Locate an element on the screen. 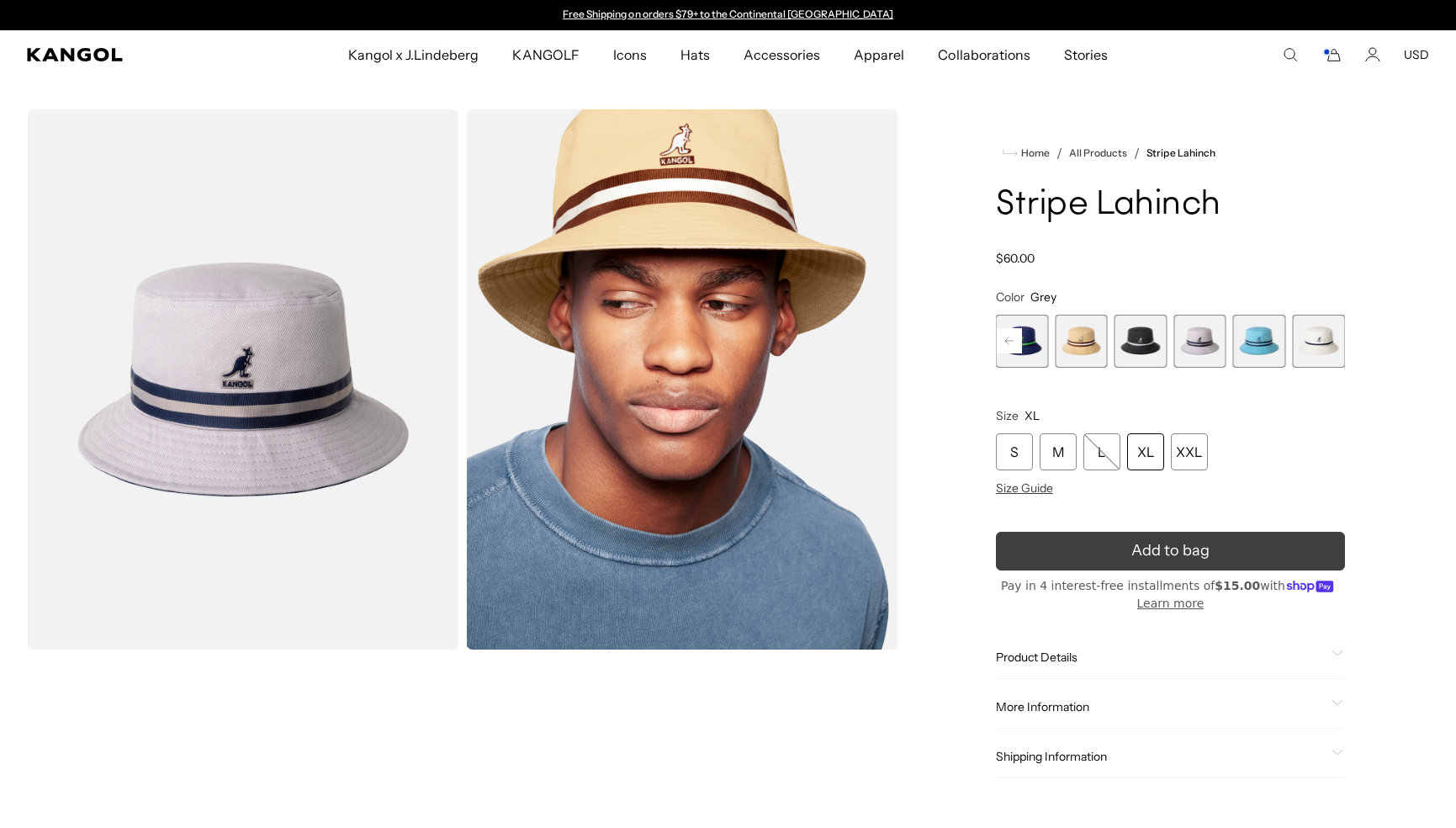  button: Cart is located at coordinates (1332, 55).